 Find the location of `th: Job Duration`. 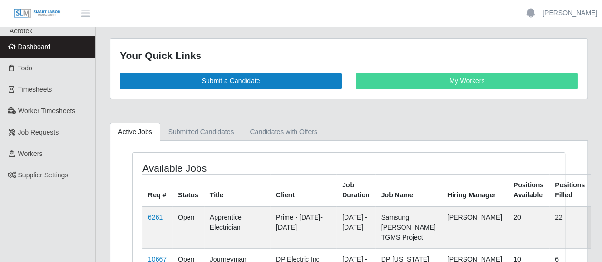

th: Job Duration is located at coordinates (356, 190).